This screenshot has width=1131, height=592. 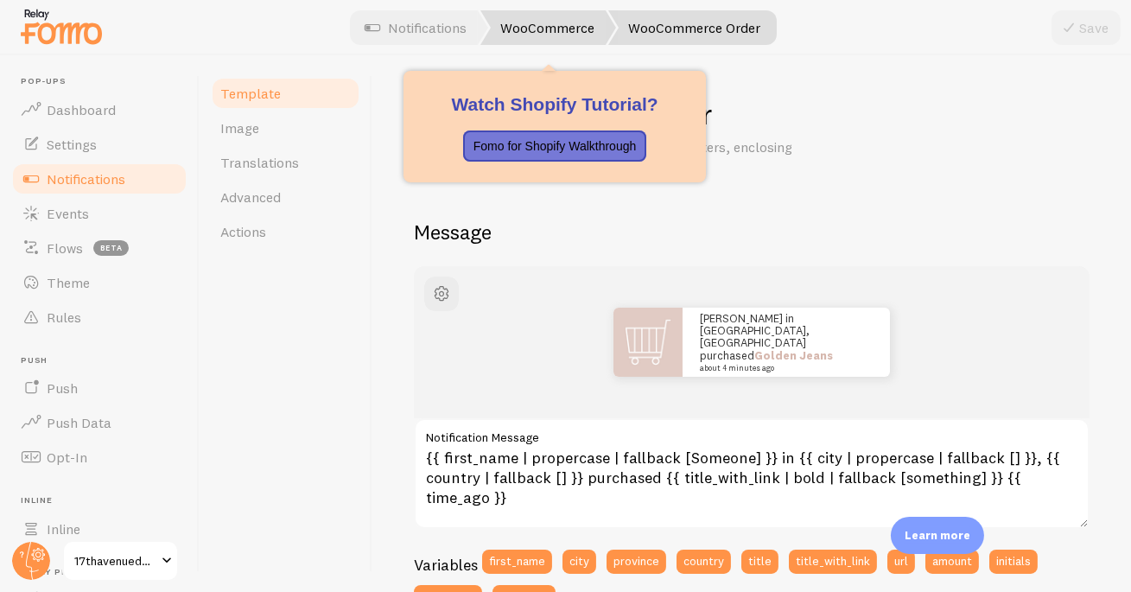 I want to click on button: amount, so click(x=952, y=561).